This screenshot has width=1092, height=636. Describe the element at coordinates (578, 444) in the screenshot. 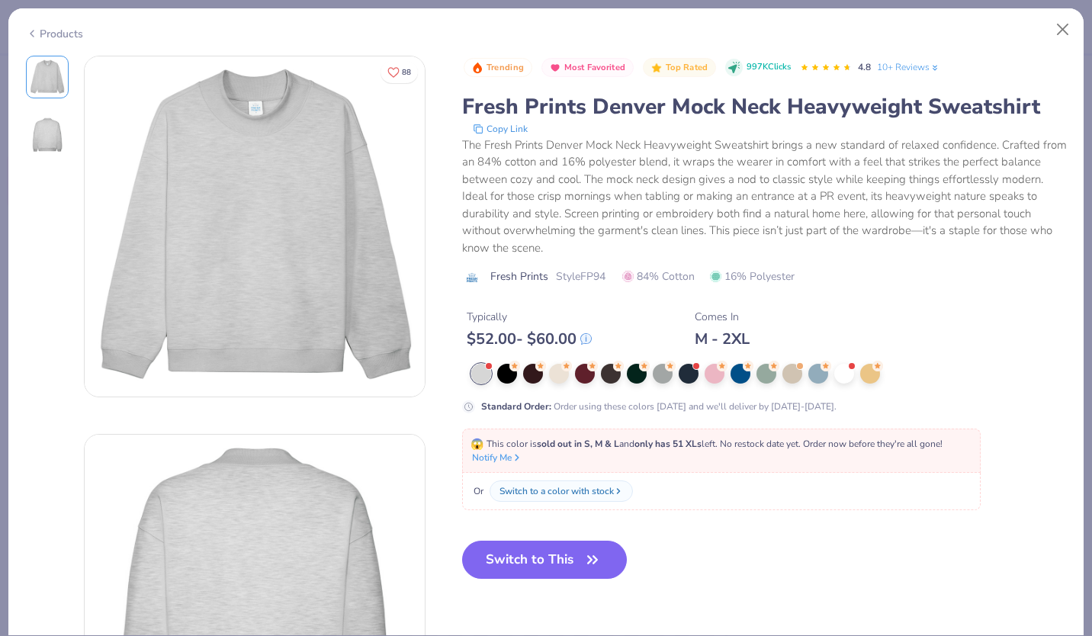

I see `strong: sold out in S, M & L` at that location.